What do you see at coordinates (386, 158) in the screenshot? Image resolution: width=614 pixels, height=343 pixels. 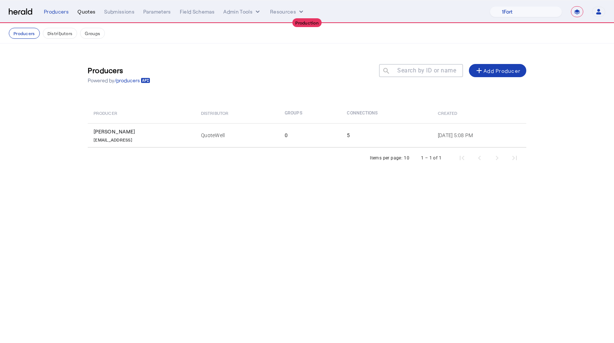 I see `div: Items per page:` at bounding box center [386, 158].